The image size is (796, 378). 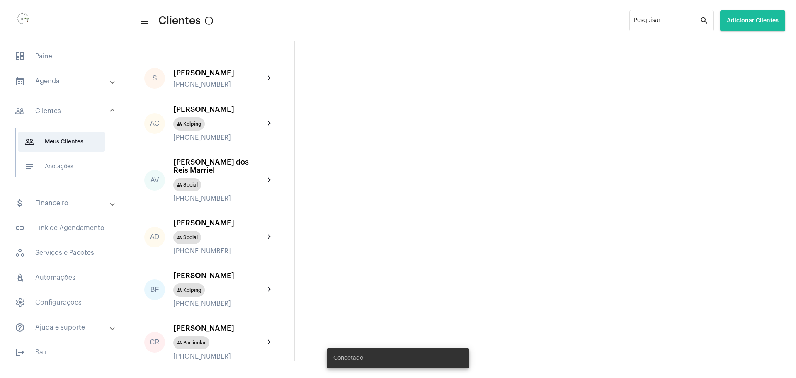 I want to click on mat-expansion-panel-header: sidenav iconAgenda, so click(x=64, y=81).